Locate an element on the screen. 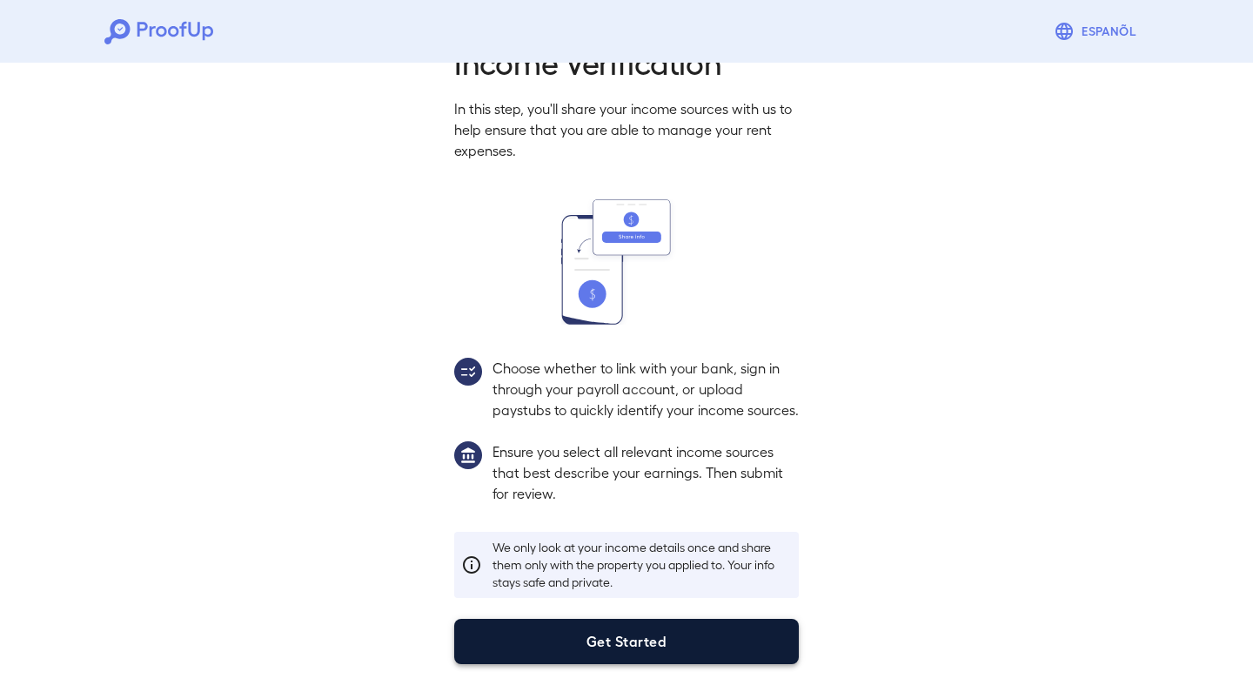 This screenshot has width=1253, height=692. p: In this step, you'll share your income sources with us to help ensure that you are able to manage... is located at coordinates (626, 130).